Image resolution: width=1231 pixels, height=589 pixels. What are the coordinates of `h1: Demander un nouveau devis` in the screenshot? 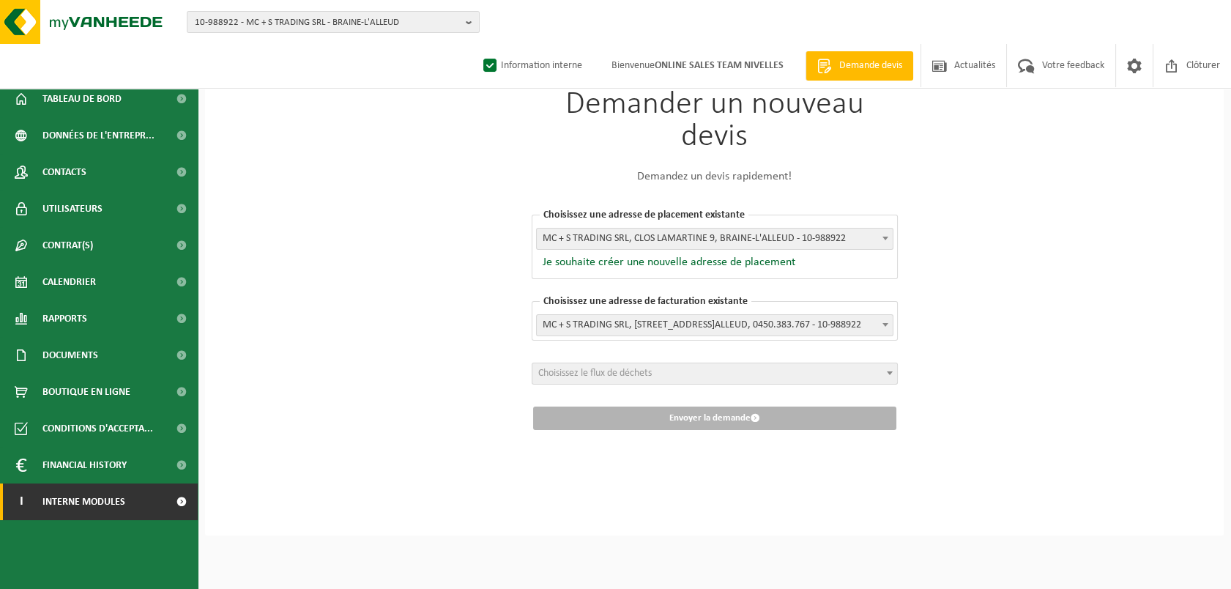 It's located at (715, 121).